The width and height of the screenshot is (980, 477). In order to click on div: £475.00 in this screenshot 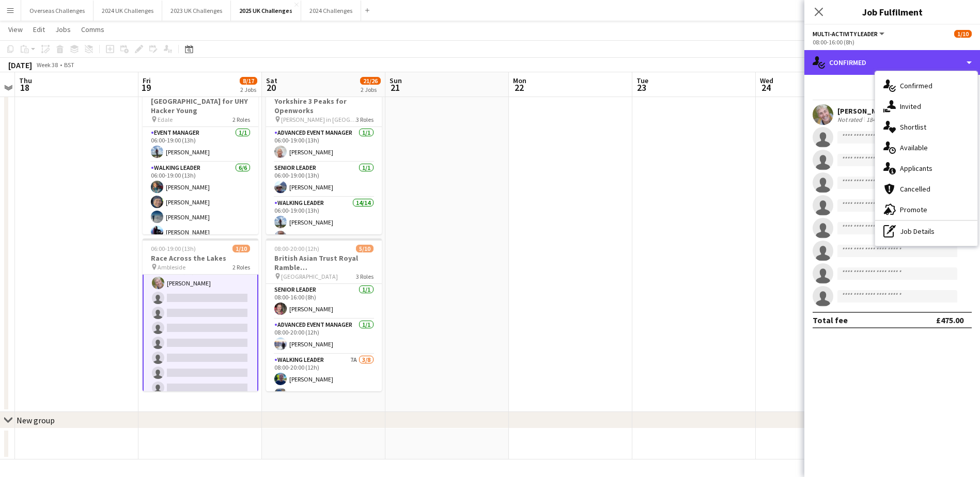, I will do `click(949, 320)`.